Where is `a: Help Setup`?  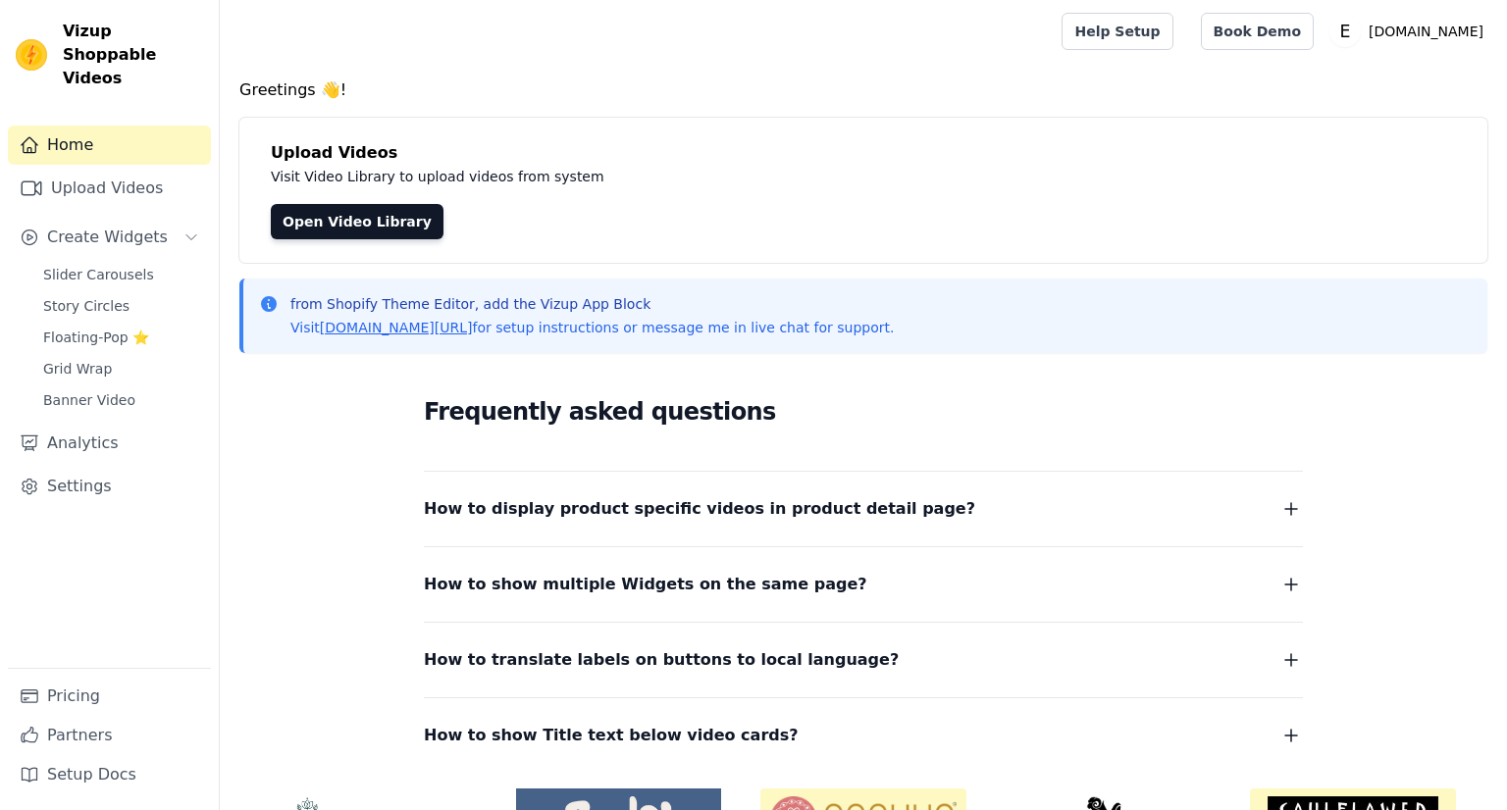 a: Help Setup is located at coordinates (1117, 31).